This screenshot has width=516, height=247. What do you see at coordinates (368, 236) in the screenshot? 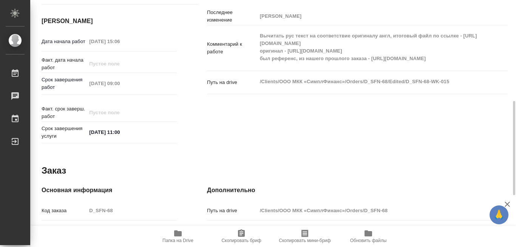
I see `button: Обновить файлы` at bounding box center [368, 236].